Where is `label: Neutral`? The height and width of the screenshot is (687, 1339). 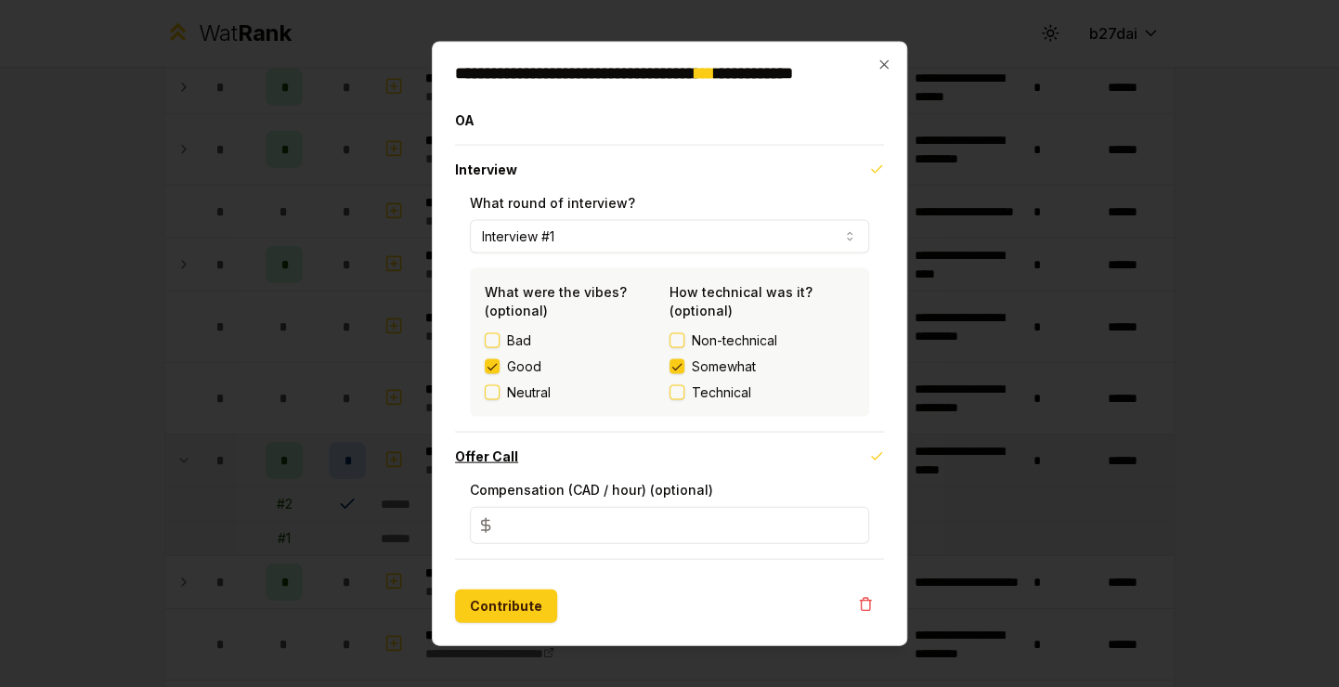 label: Neutral is located at coordinates (528, 393).